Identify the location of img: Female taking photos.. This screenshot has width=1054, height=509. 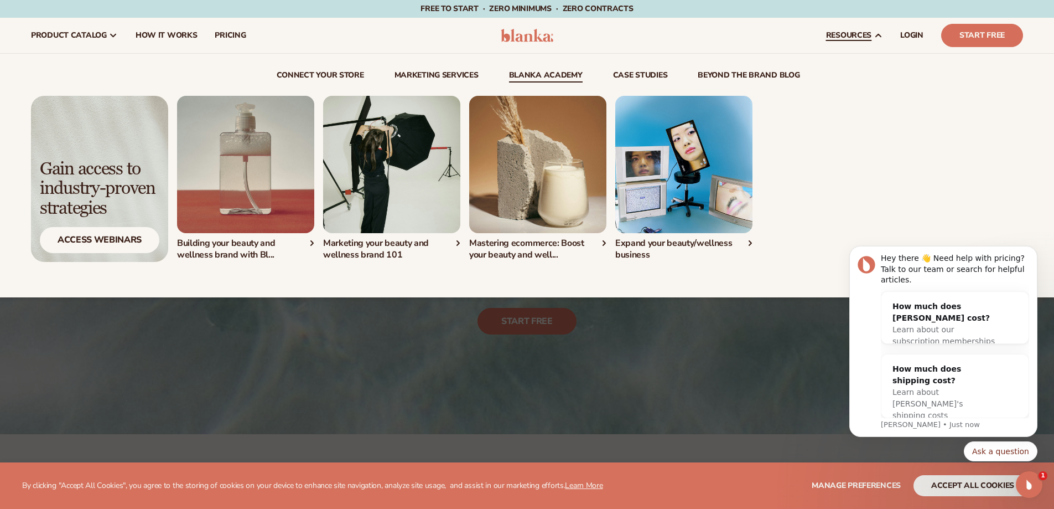
(392, 164).